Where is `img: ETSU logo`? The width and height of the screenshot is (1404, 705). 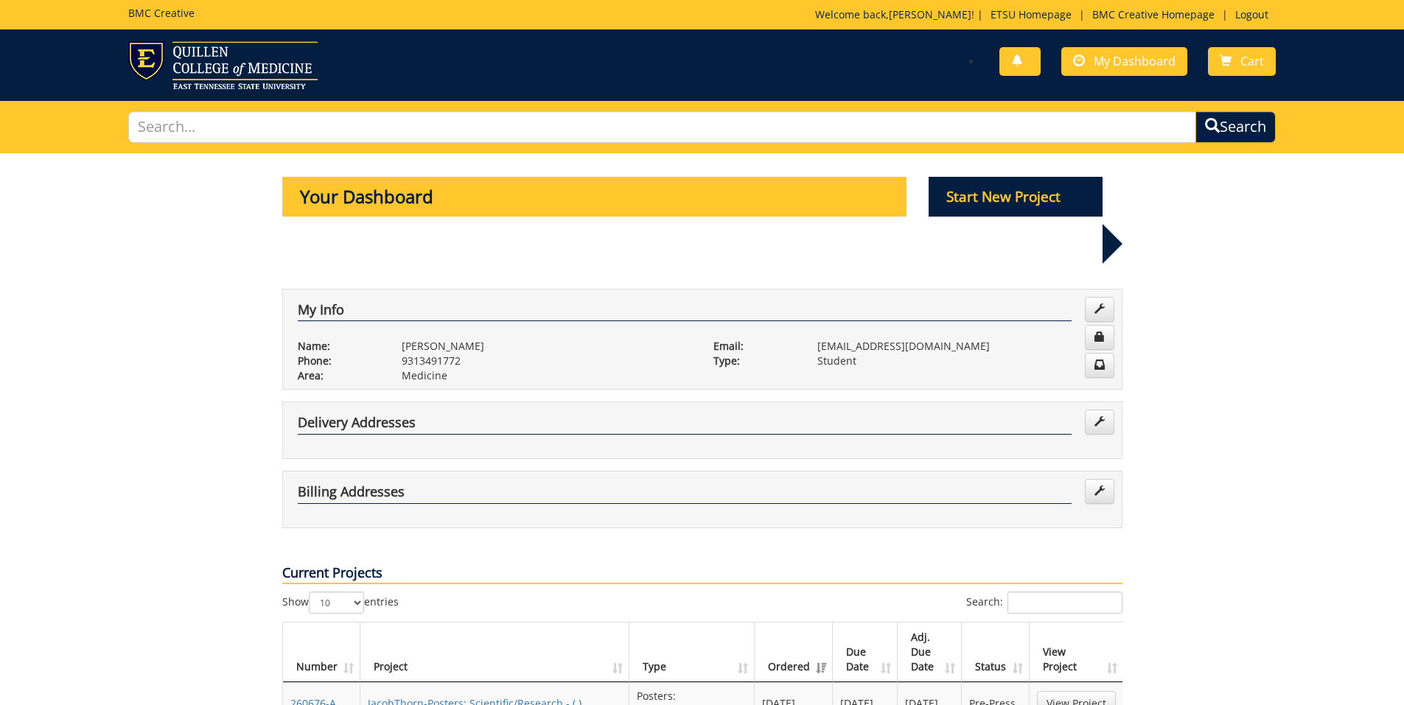
img: ETSU logo is located at coordinates (223, 65).